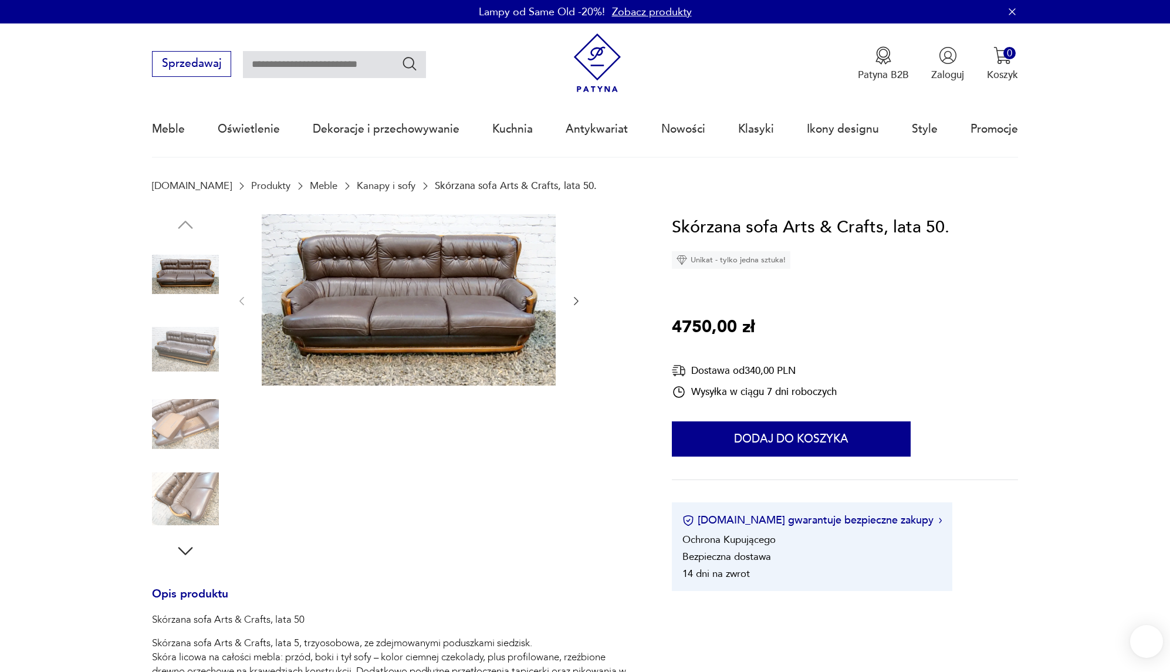  I want to click on a: Nowości, so click(683, 129).